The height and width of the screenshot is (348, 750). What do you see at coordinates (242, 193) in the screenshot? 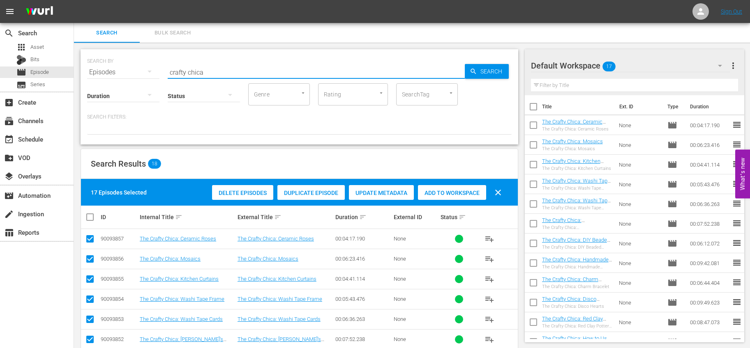
I see `span: Delete Episodes` at bounding box center [242, 193].